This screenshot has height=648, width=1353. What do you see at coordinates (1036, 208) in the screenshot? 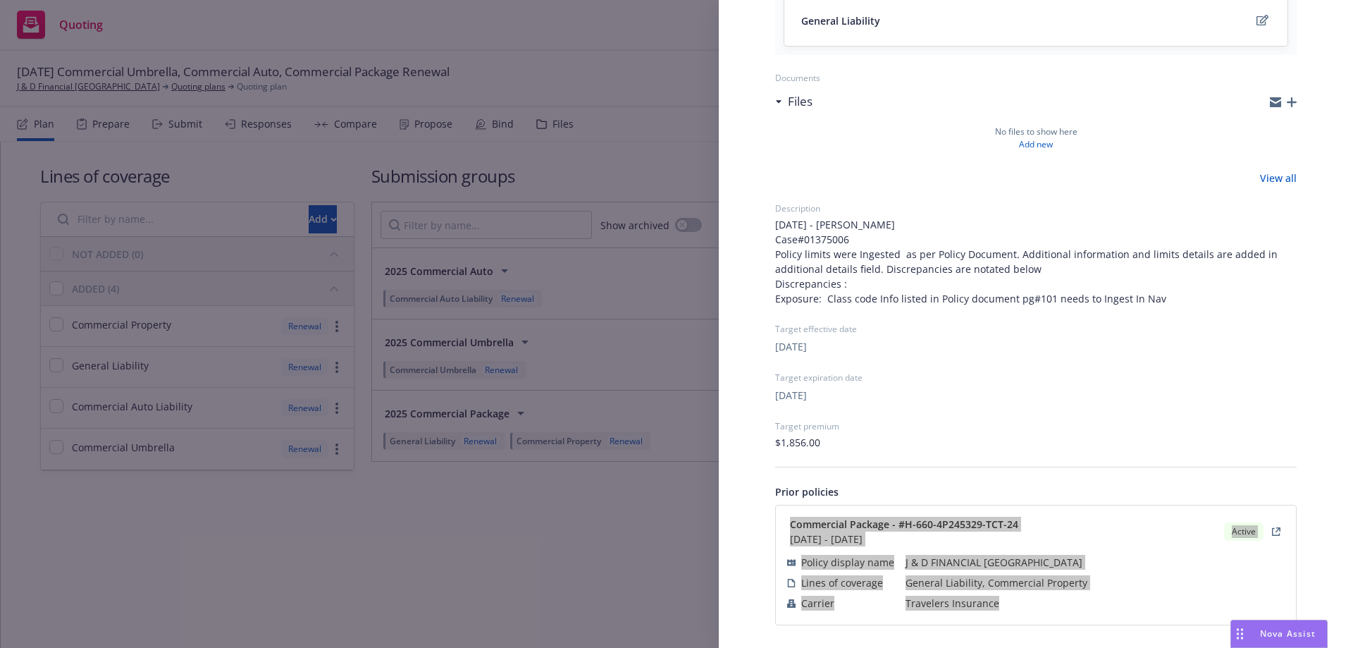
I see `div: Description` at bounding box center [1036, 208].